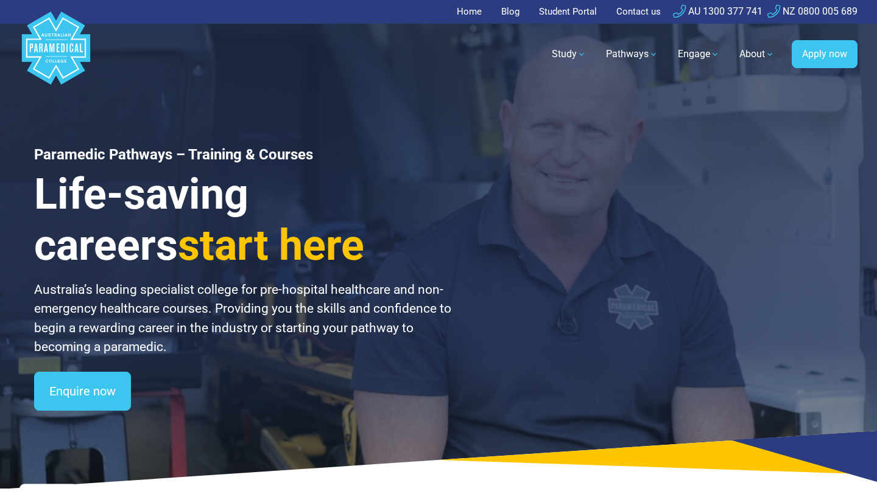  What do you see at coordinates (812, 11) in the screenshot?
I see `a: NZ 0800 005 689` at bounding box center [812, 11].